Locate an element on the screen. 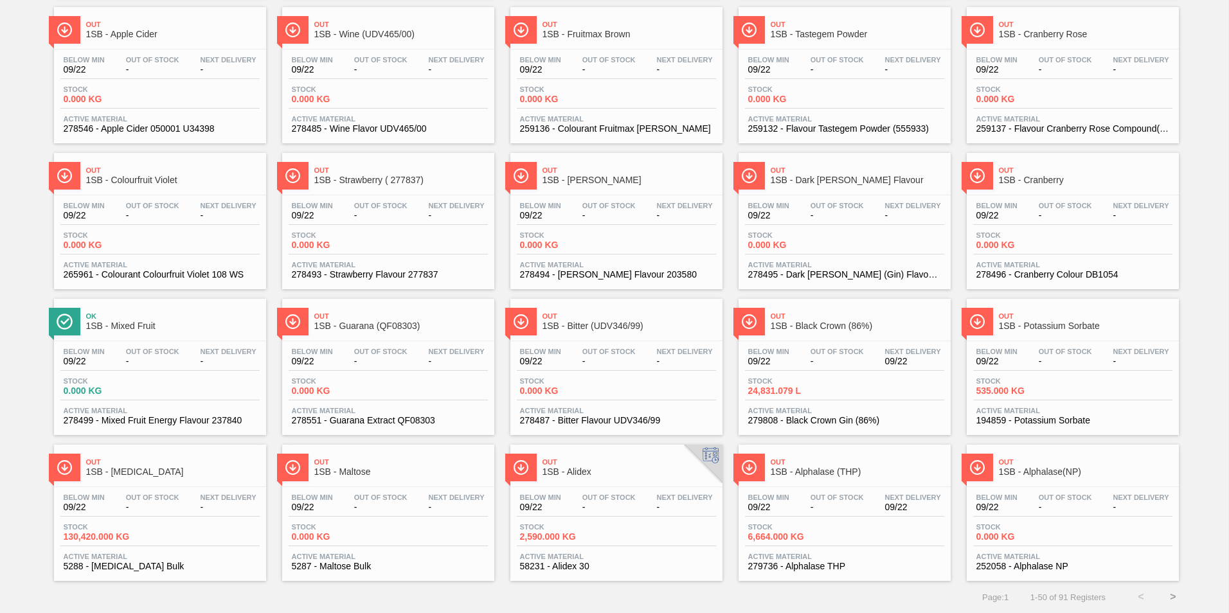 Image resolution: width=1229 pixels, height=613 pixels. span: 1SB - Fruitmax Brown is located at coordinates (629, 34).